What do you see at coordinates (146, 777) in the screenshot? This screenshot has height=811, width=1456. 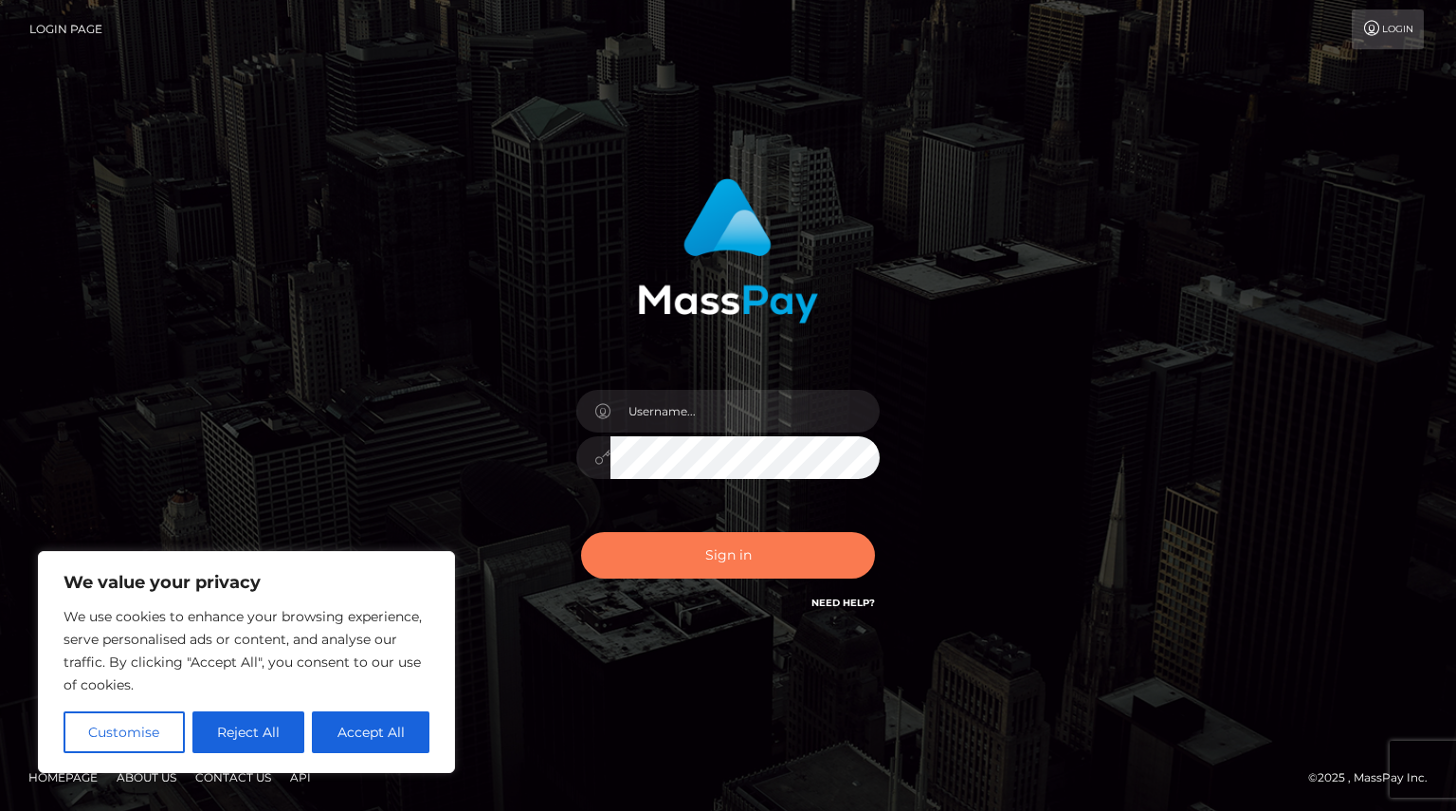 I see `a: About Us` at bounding box center [146, 777].